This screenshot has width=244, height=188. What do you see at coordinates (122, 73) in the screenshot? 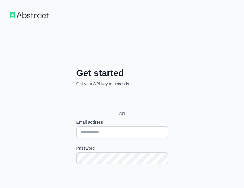
I see `h2: Get started` at bounding box center [122, 73].